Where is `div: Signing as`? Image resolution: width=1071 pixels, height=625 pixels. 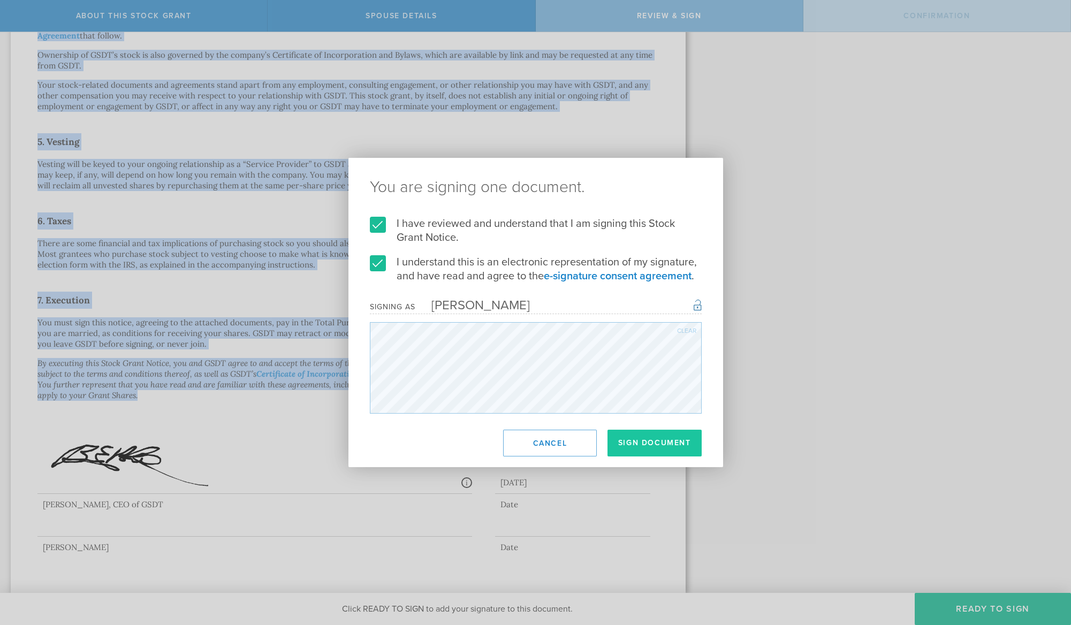
div: Signing as is located at coordinates (392, 307).